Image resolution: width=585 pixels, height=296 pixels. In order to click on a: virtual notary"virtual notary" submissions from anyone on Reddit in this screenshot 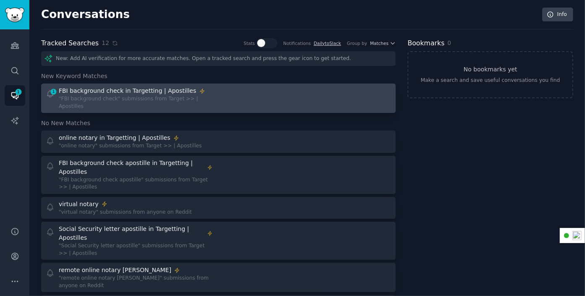, I will do `click(218, 208)`.